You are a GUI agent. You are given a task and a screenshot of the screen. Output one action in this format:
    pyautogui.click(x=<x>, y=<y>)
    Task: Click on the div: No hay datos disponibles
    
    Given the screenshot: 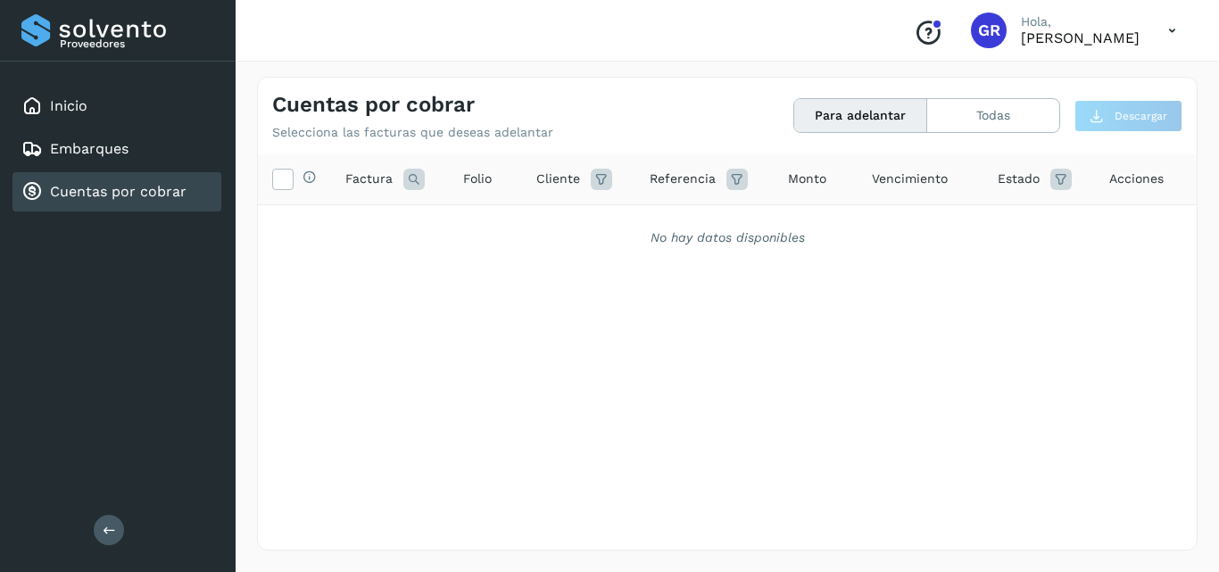 What is the action you would take?
    pyautogui.click(x=727, y=237)
    